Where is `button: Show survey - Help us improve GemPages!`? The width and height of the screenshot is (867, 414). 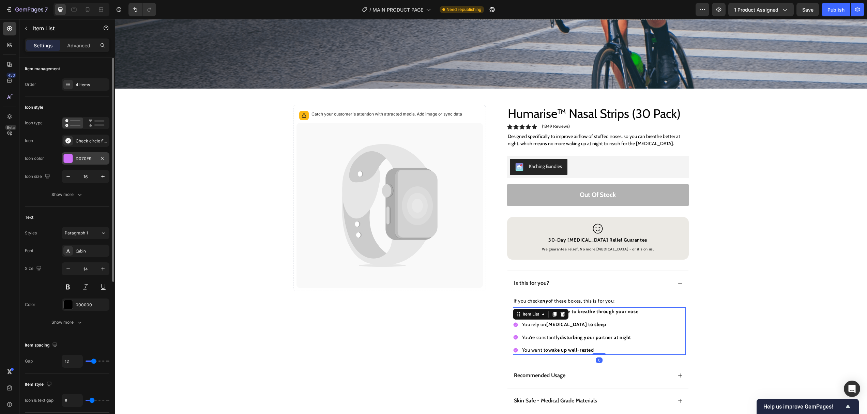
button: Show survey - Help us improve GemPages! is located at coordinates (808, 407).